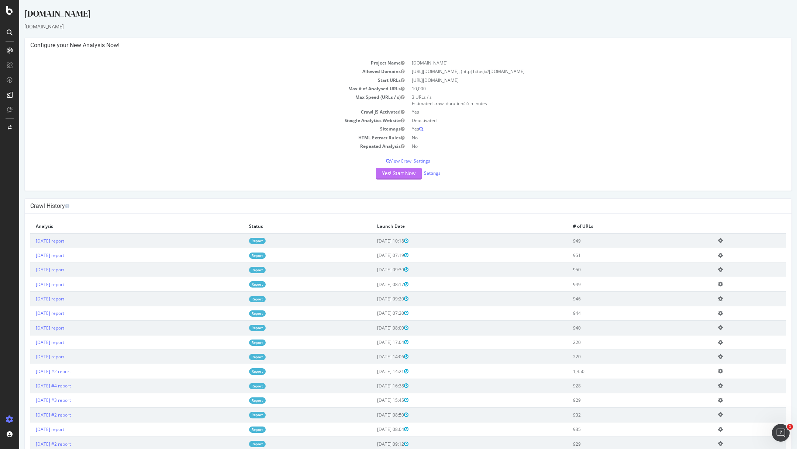 The image size is (797, 449). I want to click on td: Deactivated, so click(578, 120).